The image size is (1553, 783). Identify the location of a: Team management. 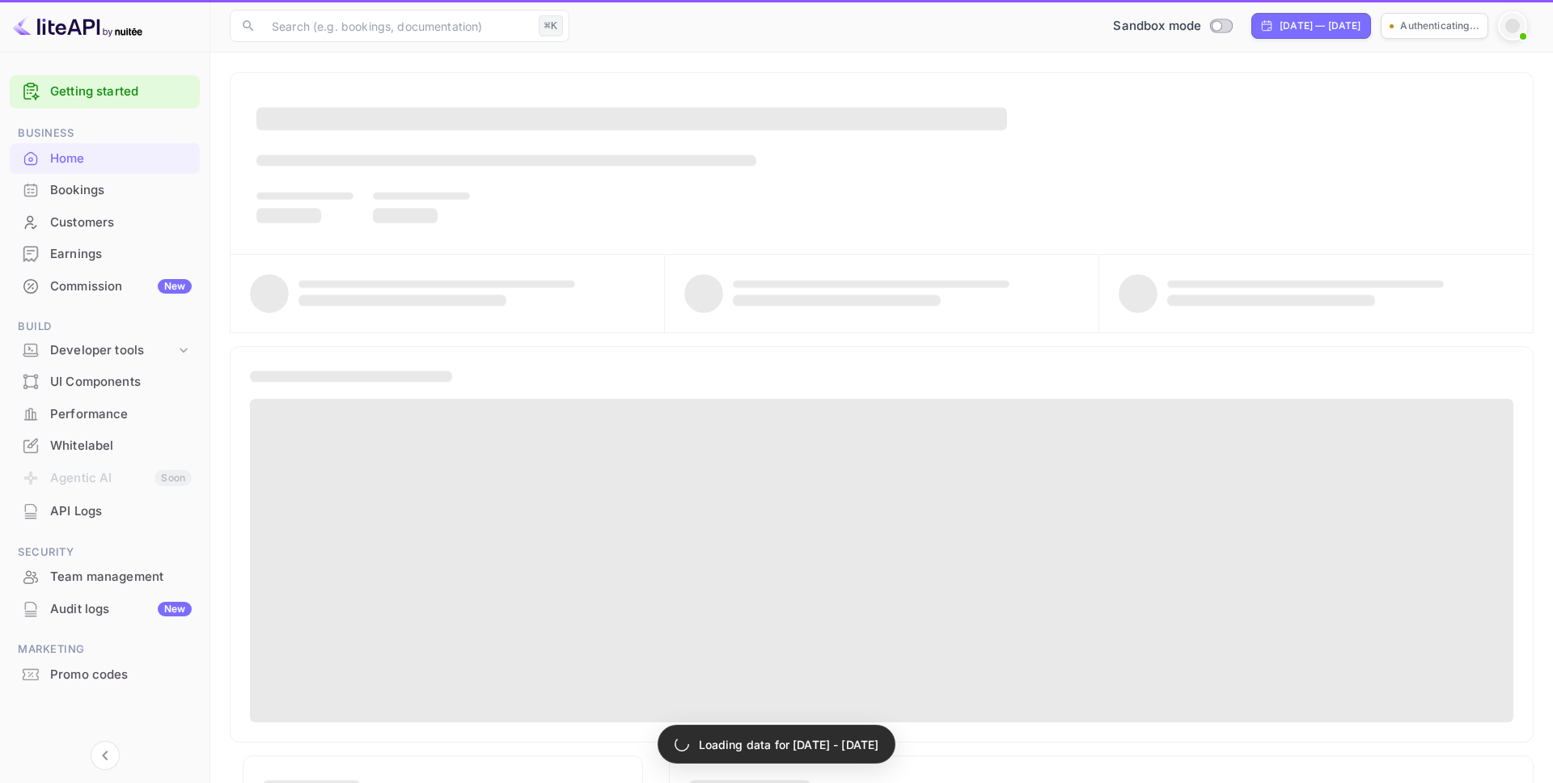
(104, 576).